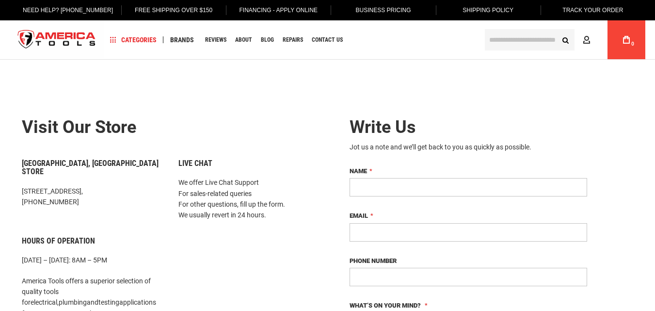 This screenshot has width=655, height=311. What do you see at coordinates (109, 302) in the screenshot?
I see `a: testing` at bounding box center [109, 302].